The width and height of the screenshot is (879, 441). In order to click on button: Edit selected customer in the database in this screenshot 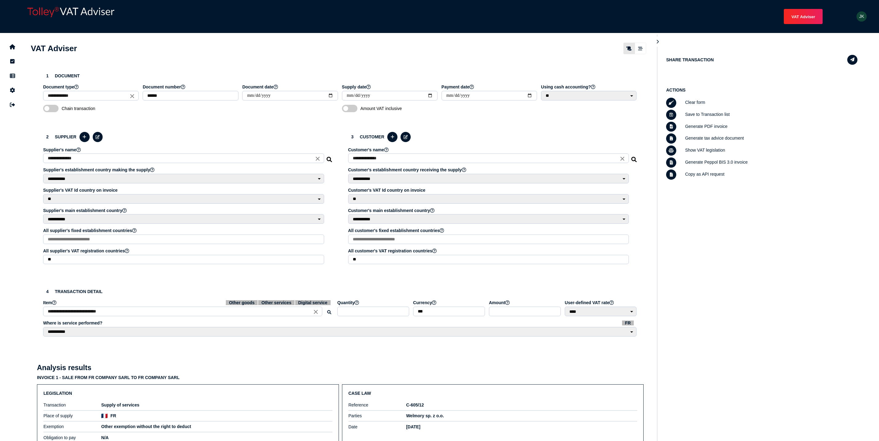, I will do `click(405, 137)`.